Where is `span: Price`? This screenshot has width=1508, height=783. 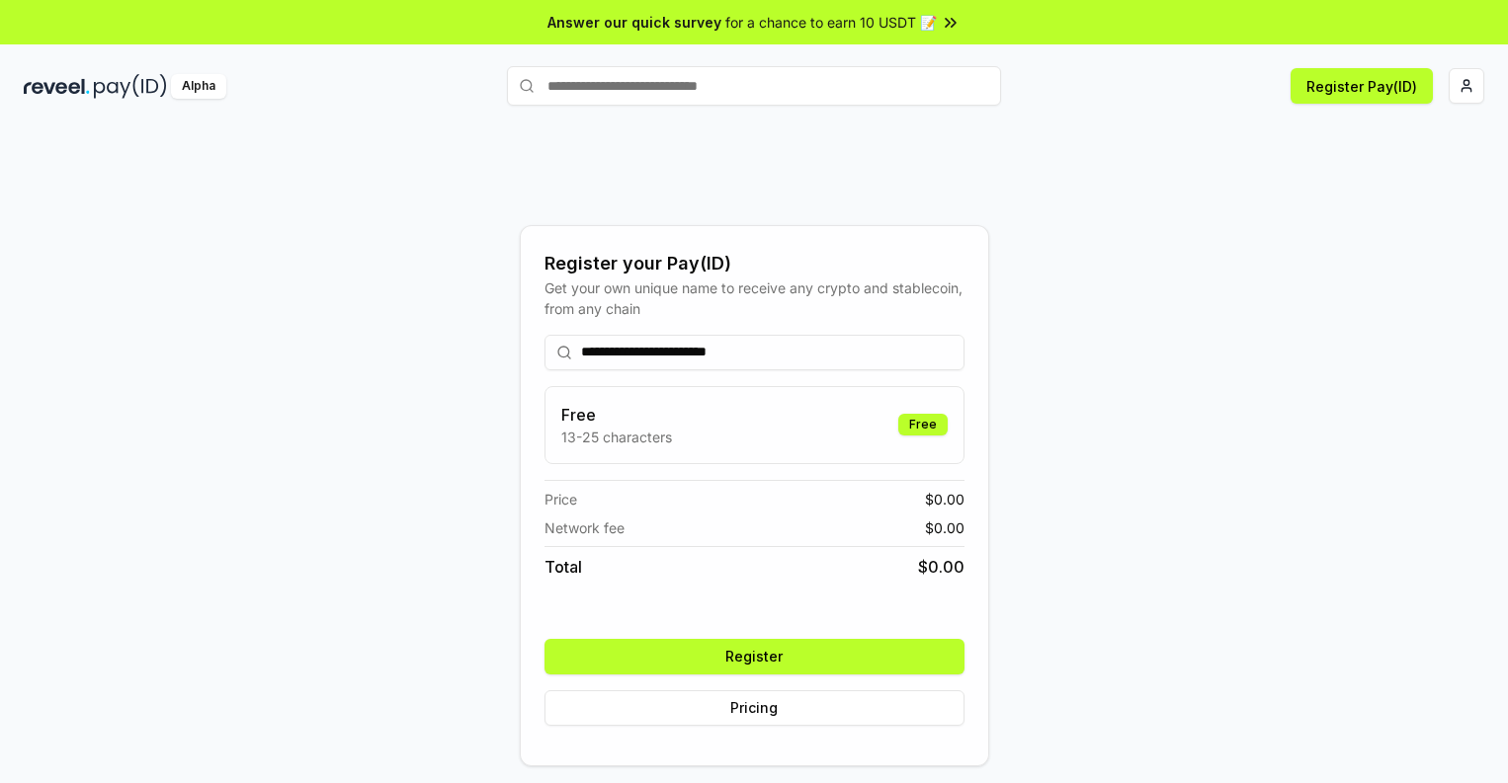 span: Price is located at coordinates (560, 499).